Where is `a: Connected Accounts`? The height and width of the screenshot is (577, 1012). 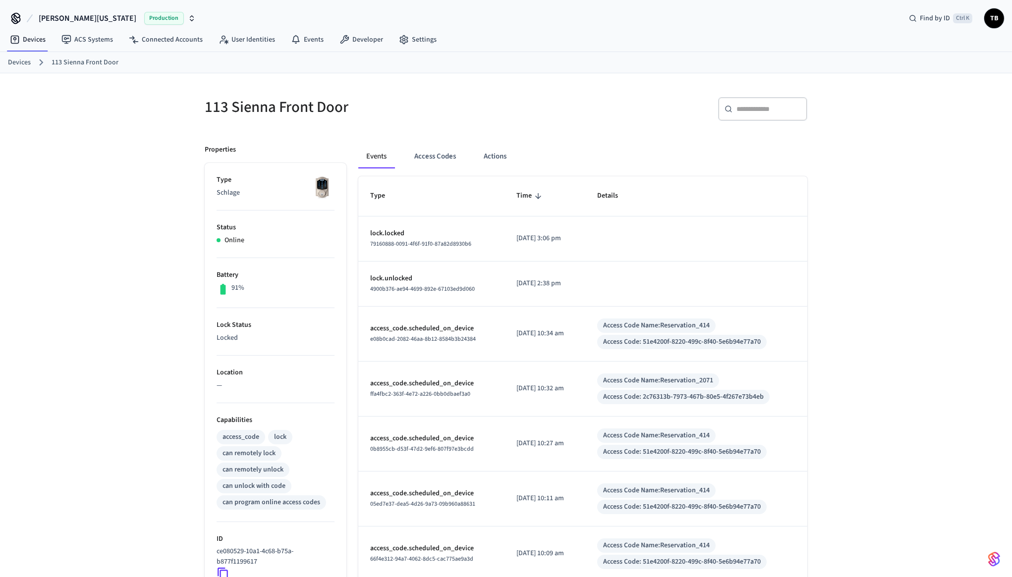 a: Connected Accounts is located at coordinates (166, 40).